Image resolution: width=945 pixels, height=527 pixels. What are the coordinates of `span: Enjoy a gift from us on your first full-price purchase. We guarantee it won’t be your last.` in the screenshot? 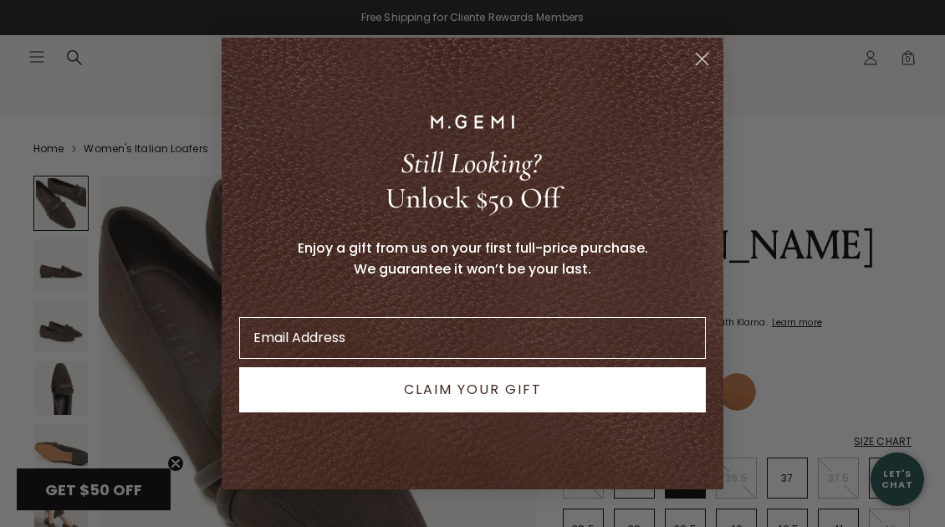 It's located at (472, 258).